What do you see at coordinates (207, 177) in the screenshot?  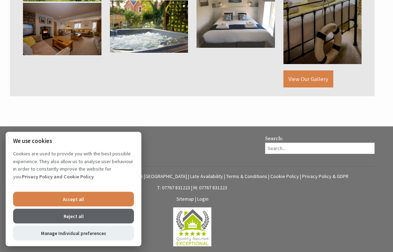 I see `a: Late Availability` at bounding box center [207, 177].